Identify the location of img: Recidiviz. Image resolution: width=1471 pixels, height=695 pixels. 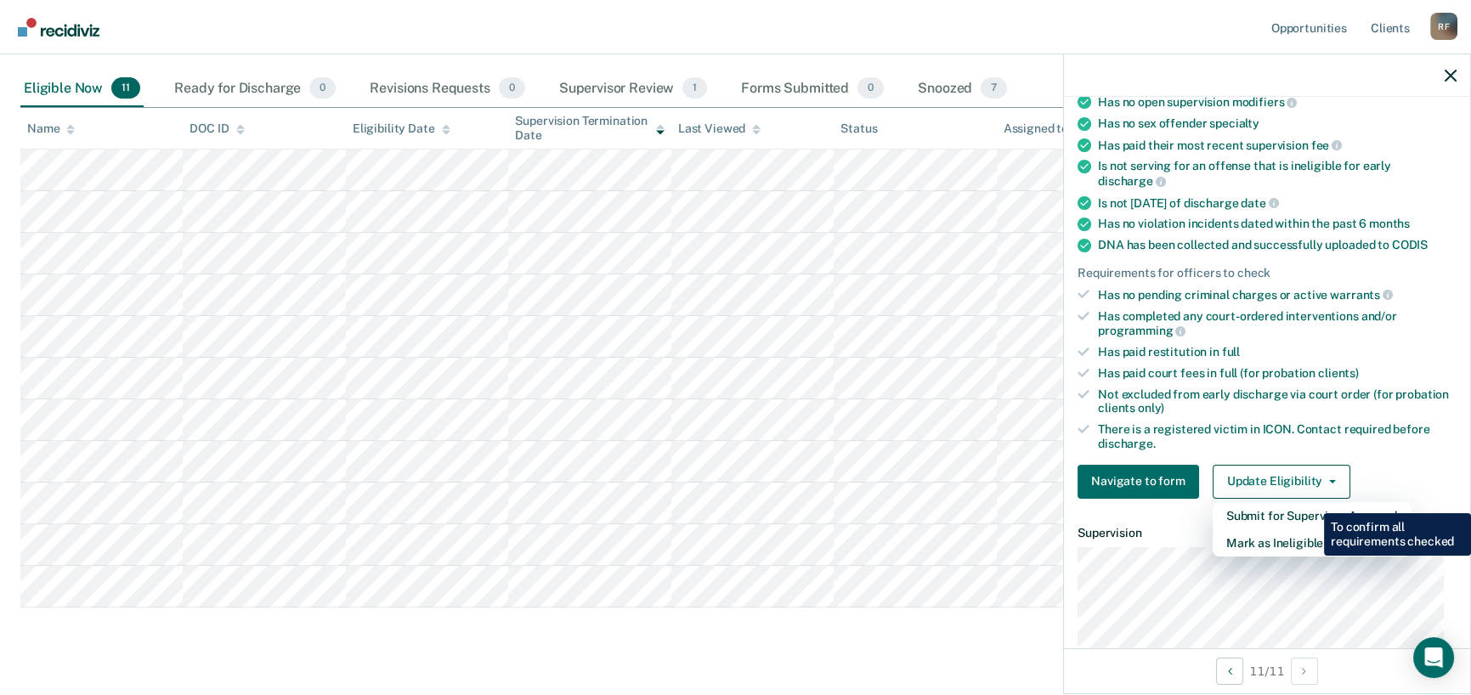
(59, 27).